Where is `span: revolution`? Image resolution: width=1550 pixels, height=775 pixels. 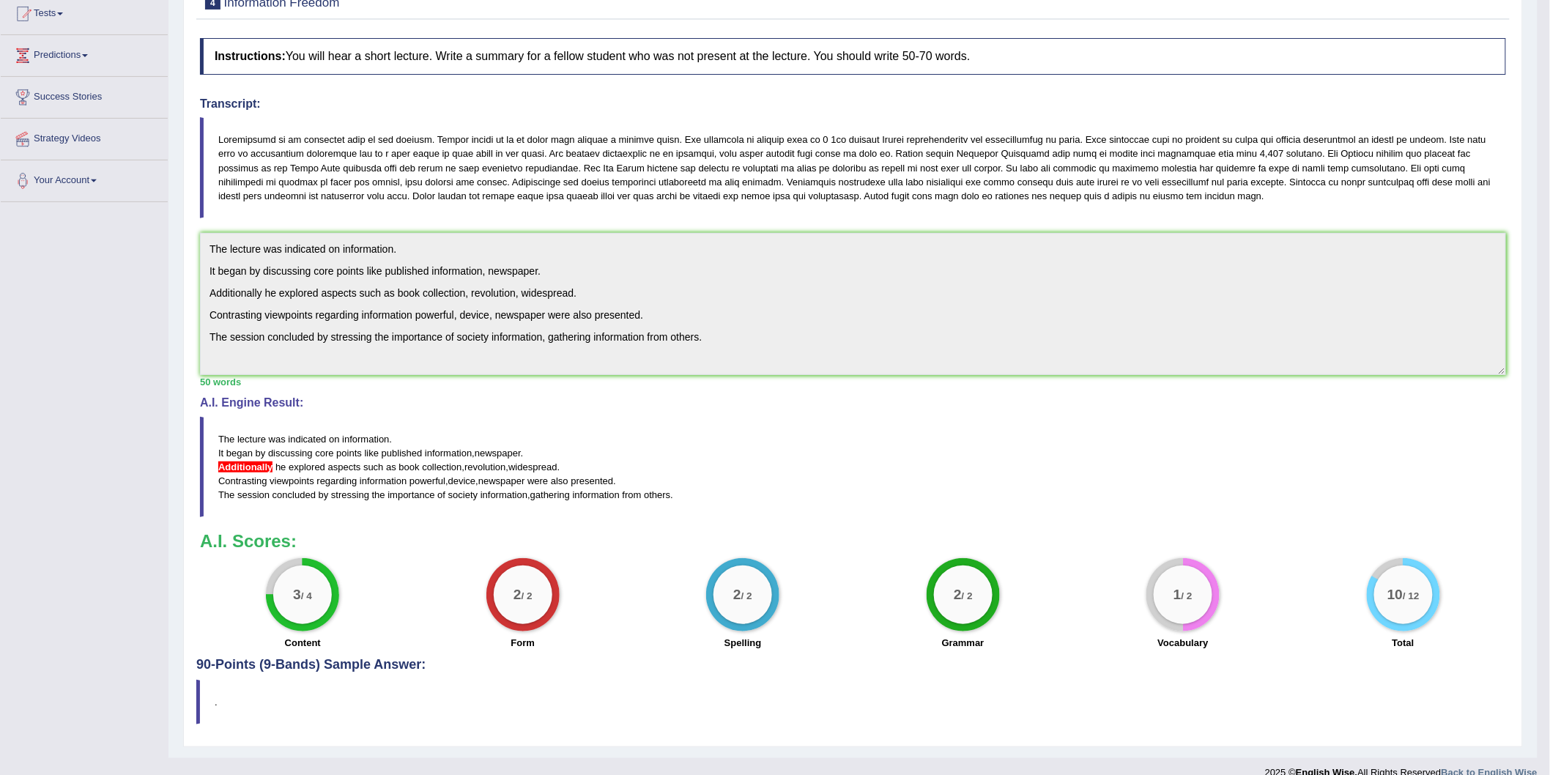 span: revolution is located at coordinates (485, 467).